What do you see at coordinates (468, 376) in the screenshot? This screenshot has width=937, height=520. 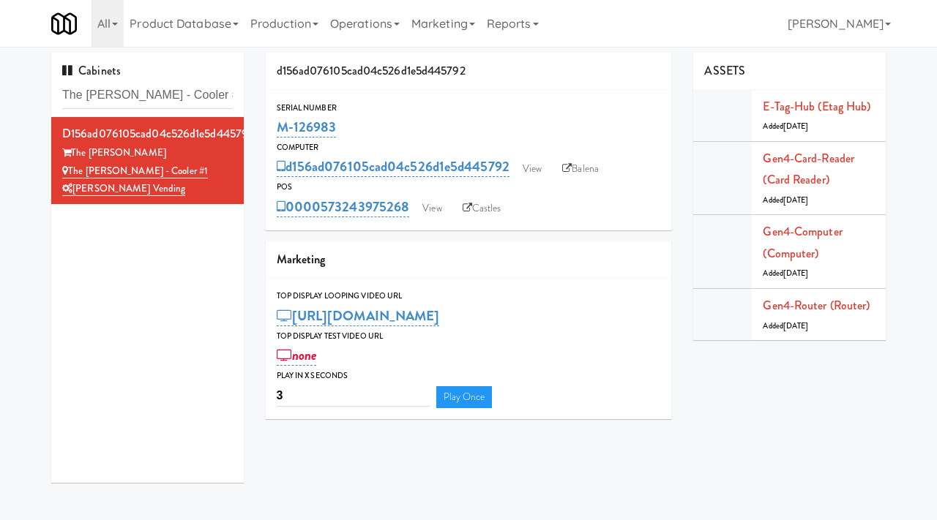 I see `div: Play in X seconds` at bounding box center [468, 376].